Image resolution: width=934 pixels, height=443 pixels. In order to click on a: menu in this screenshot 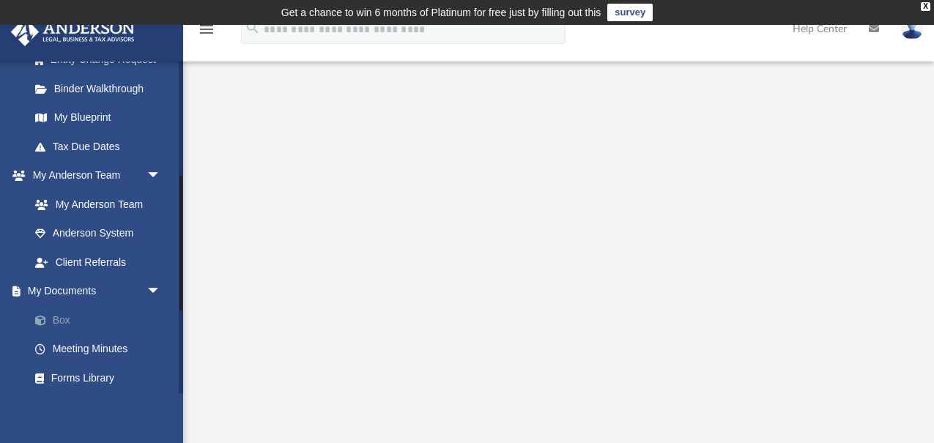, I will do `click(207, 33)`.